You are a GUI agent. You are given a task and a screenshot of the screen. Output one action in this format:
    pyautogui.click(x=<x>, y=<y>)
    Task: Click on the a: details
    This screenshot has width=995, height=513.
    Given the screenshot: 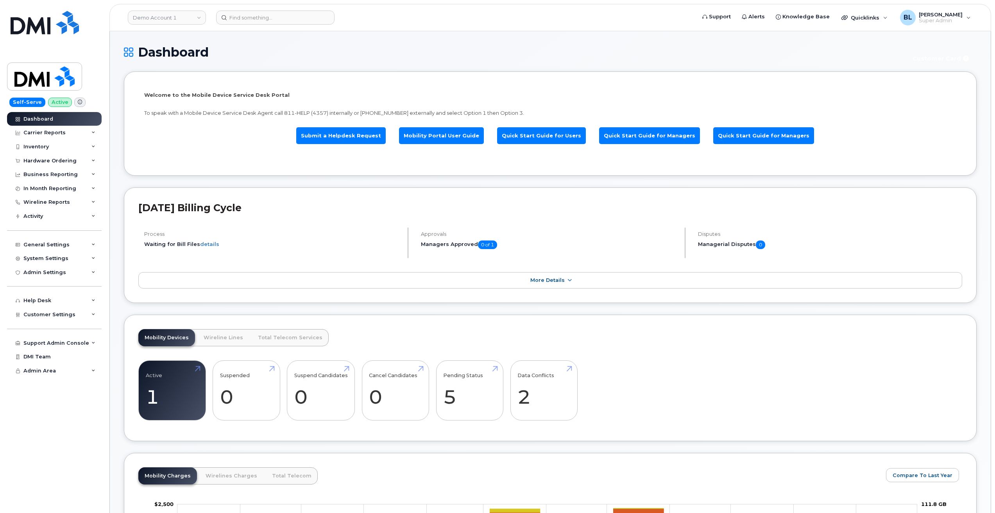 What is the action you would take?
    pyautogui.click(x=209, y=244)
    